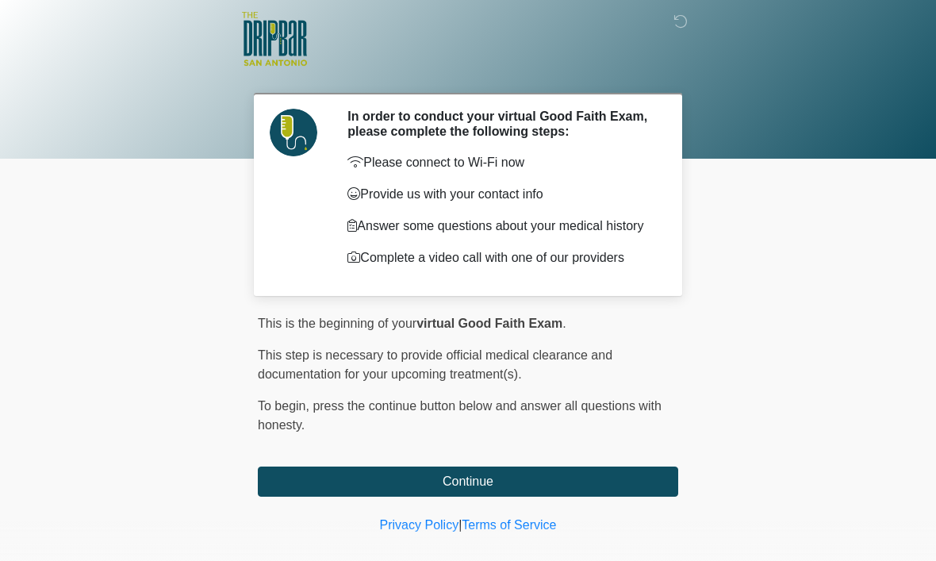 The height and width of the screenshot is (561, 936). Describe the element at coordinates (501, 226) in the screenshot. I see `p: Answer some questions about your medical history` at that location.